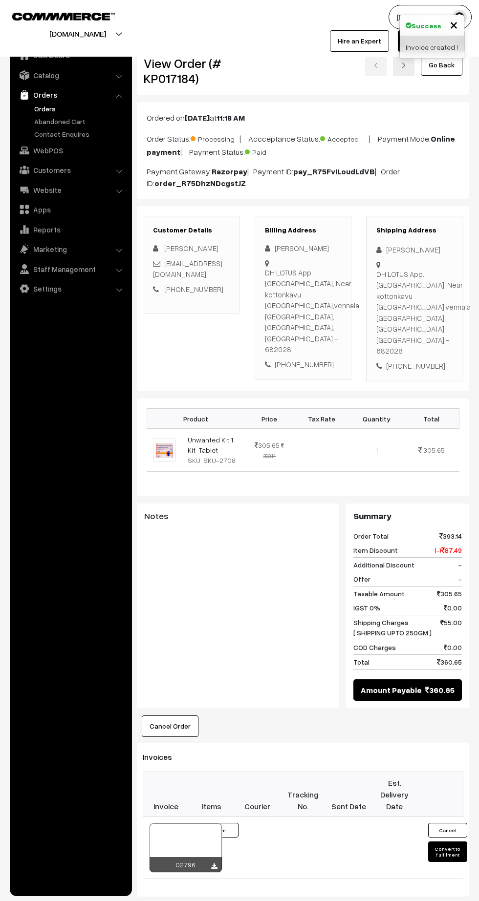  What do you see at coordinates (394, 795) in the screenshot?
I see `th: Est. Delivery Date` at bounding box center [394, 795].